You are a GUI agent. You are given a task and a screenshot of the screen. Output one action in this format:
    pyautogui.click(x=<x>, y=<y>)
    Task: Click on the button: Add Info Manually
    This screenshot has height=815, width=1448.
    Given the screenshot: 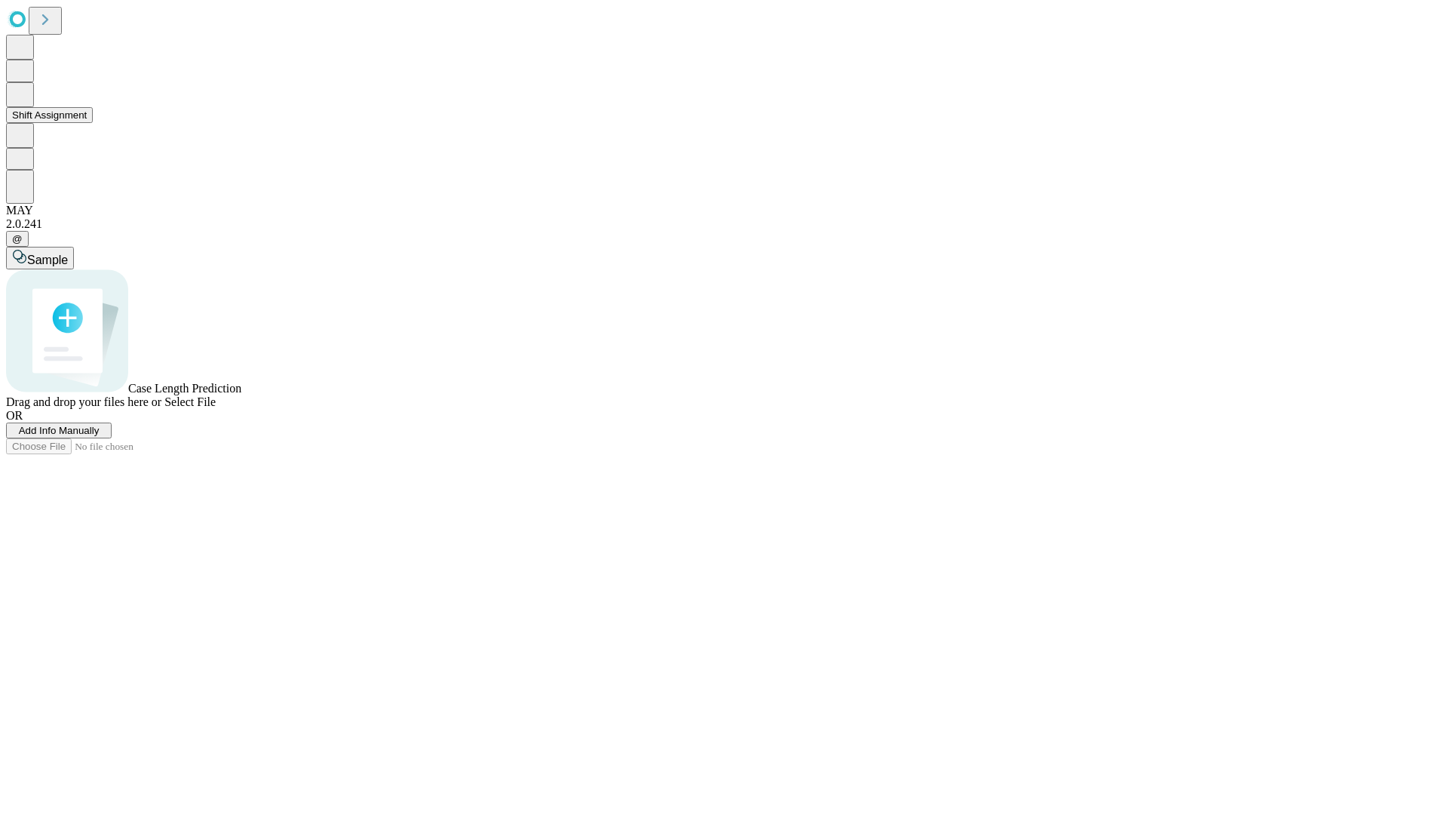 What is the action you would take?
    pyautogui.click(x=59, y=430)
    